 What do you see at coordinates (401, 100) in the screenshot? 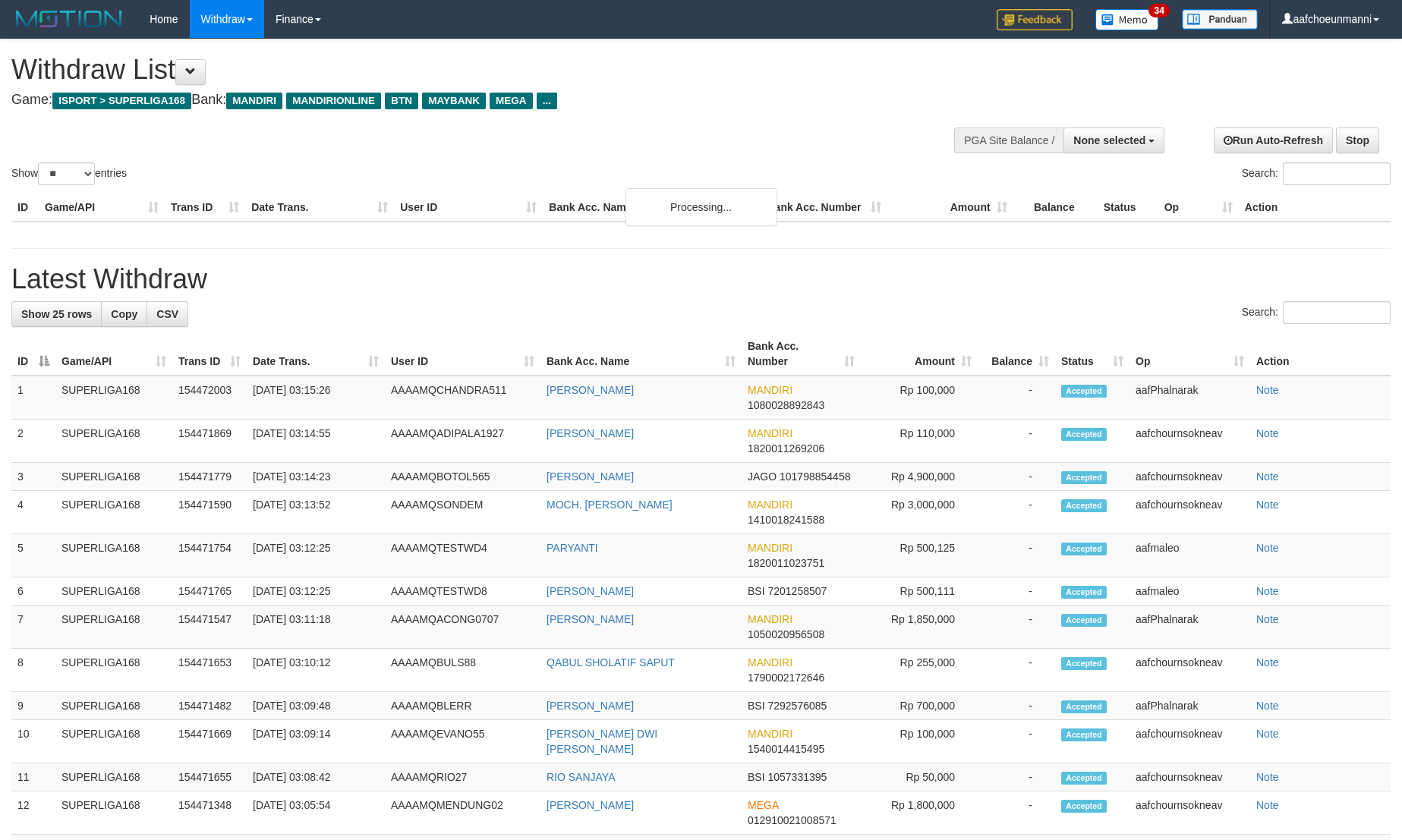
I see `span: BTN` at bounding box center [401, 100].